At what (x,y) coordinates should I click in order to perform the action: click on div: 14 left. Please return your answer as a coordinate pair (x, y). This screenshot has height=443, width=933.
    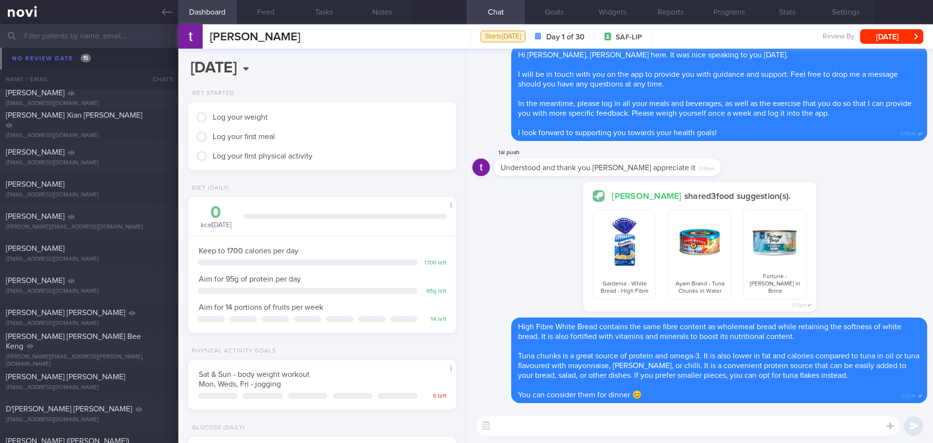
    Looking at the image, I should click on (435, 319).